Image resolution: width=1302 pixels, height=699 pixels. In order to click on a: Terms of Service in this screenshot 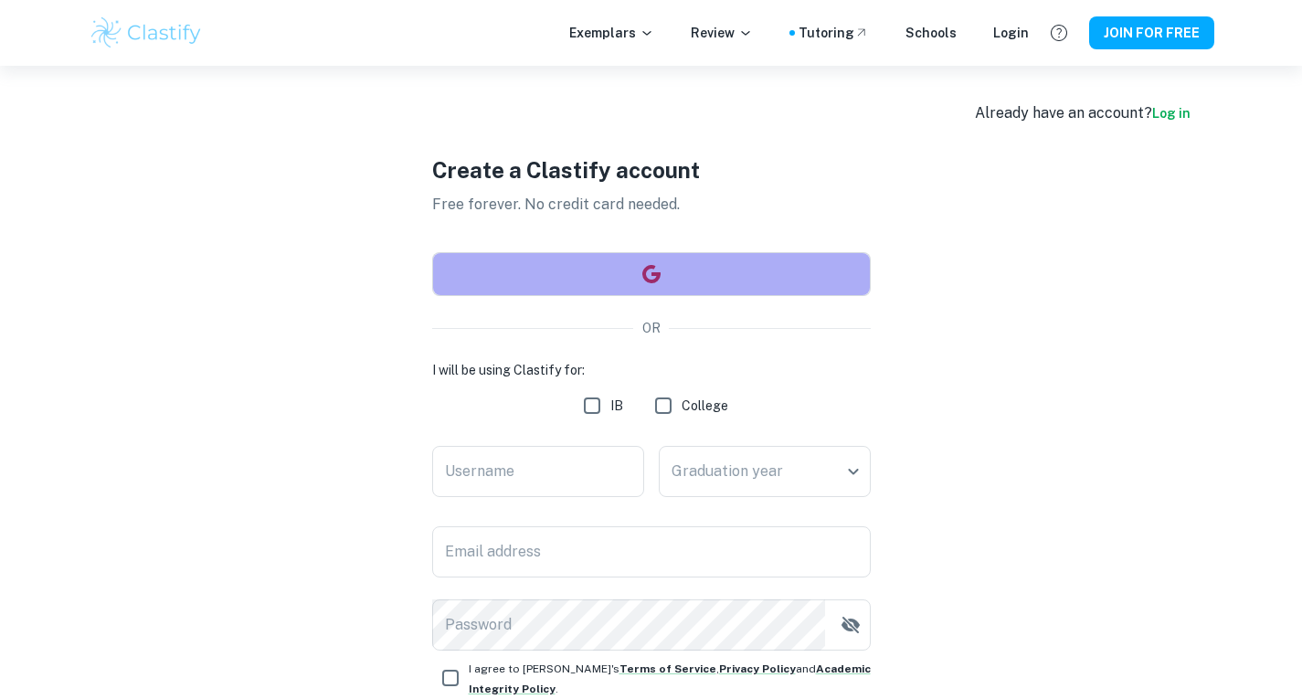, I will do `click(668, 669)`.